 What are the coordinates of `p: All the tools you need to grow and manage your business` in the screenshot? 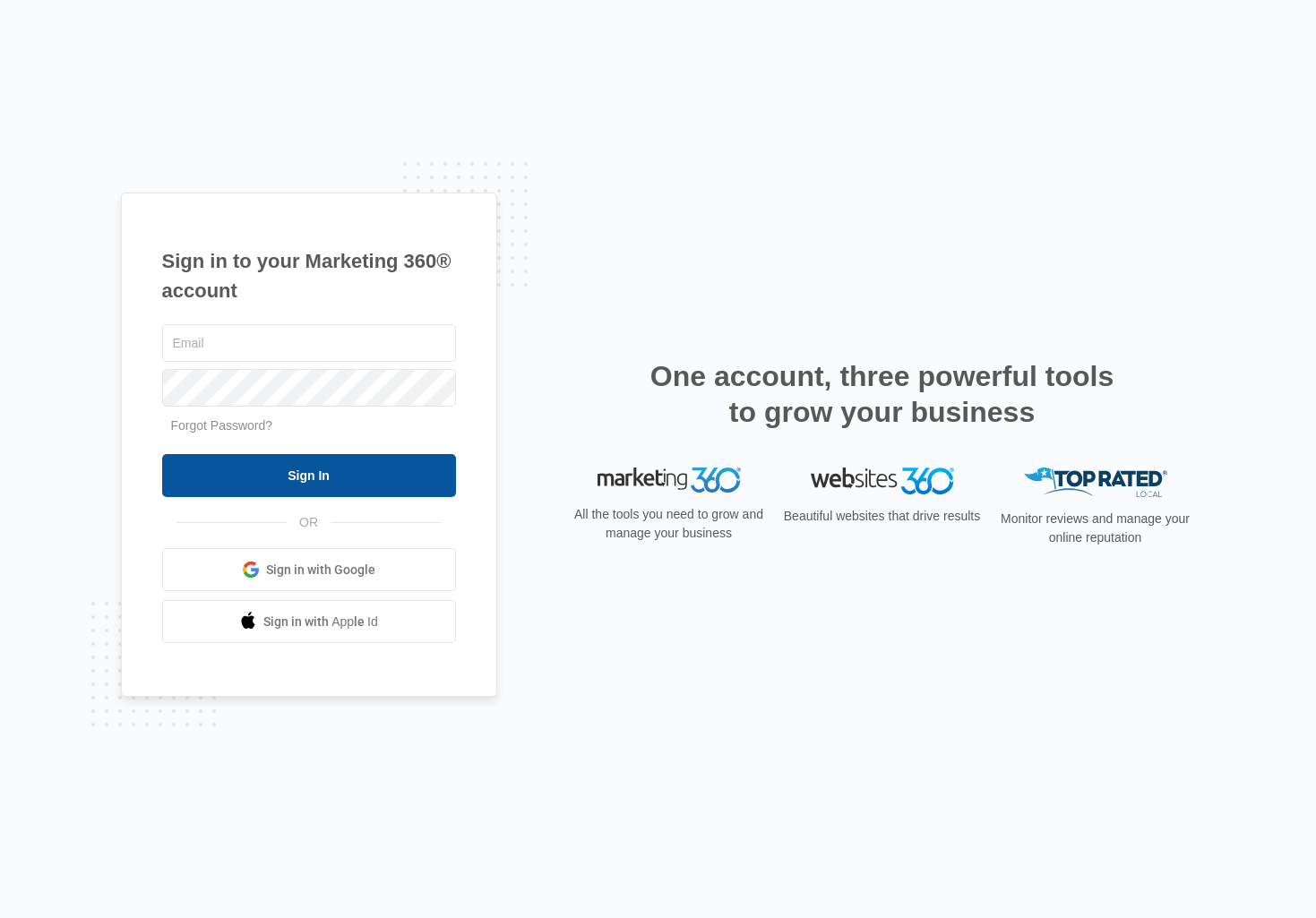 It's located at (669, 524).